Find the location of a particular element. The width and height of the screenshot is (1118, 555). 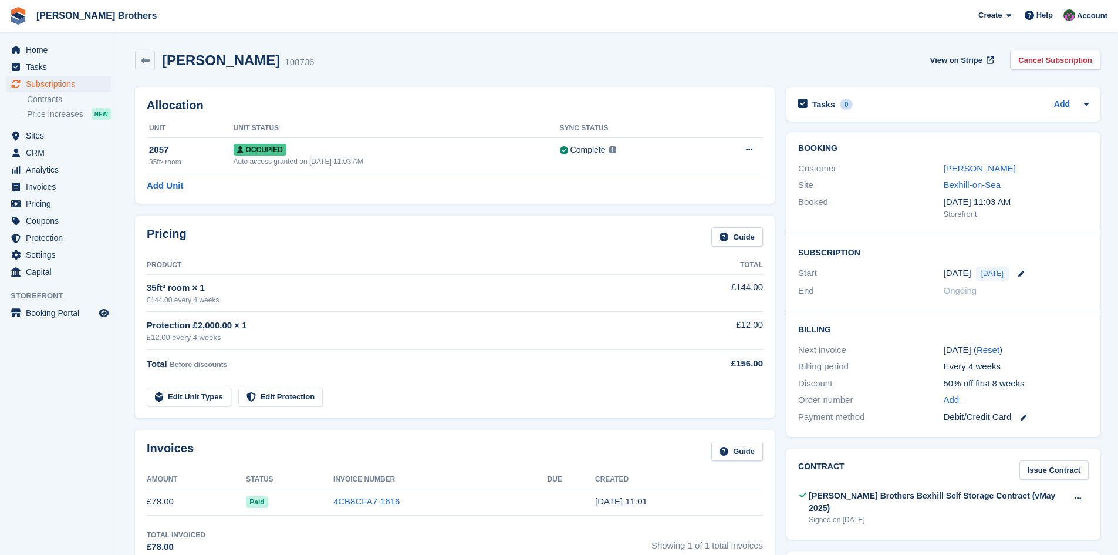

span: Price increases is located at coordinates (55, 114).